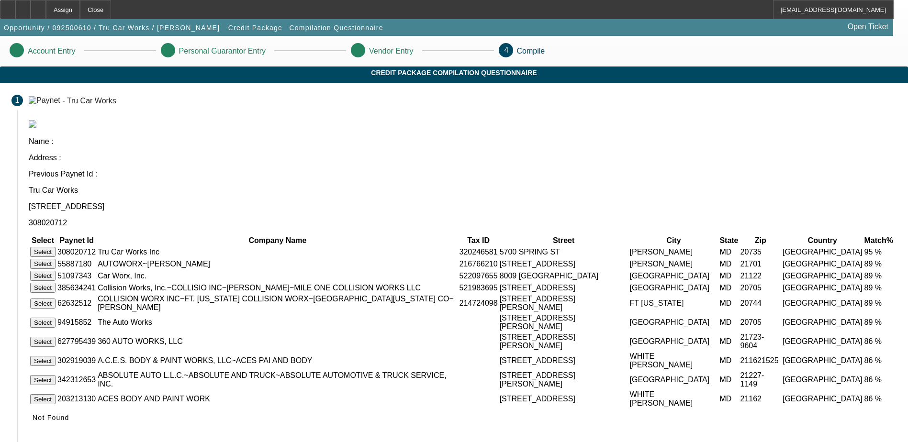 This screenshot has width=908, height=442. What do you see at coordinates (761, 399) in the screenshot?
I see `td: 21162` at bounding box center [761, 399].